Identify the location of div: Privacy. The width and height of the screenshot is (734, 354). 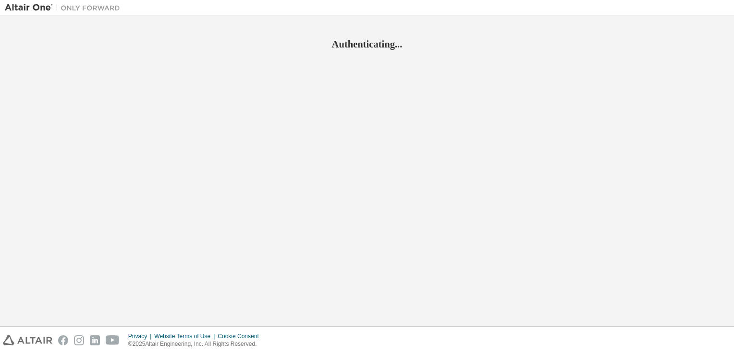
(141, 337).